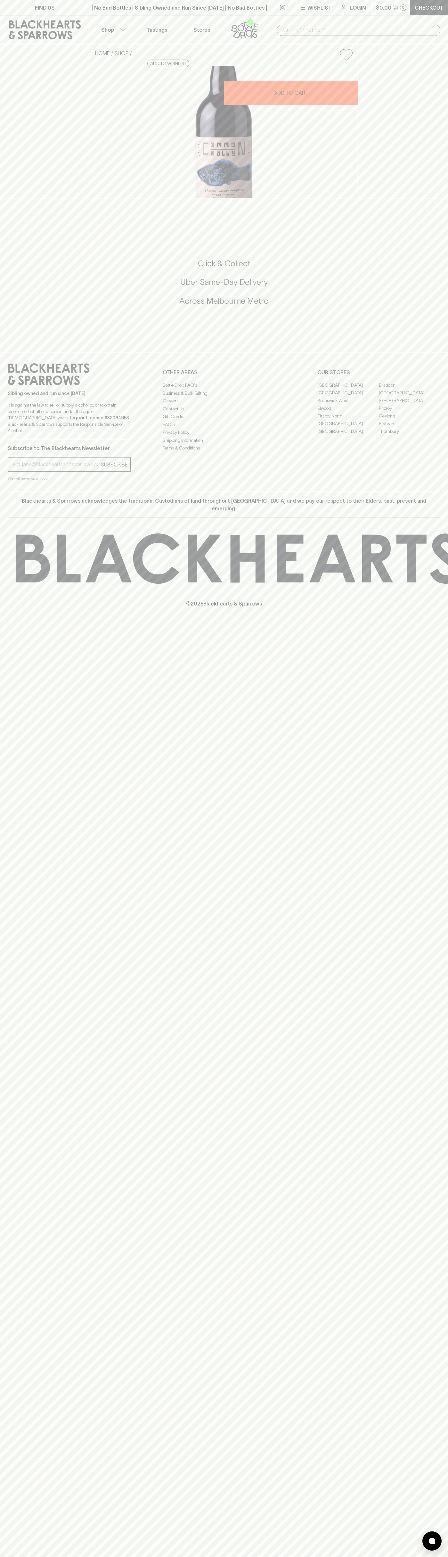  What do you see at coordinates (100, 418) in the screenshot?
I see `strong: Liquor License #32064953` at bounding box center [100, 418].